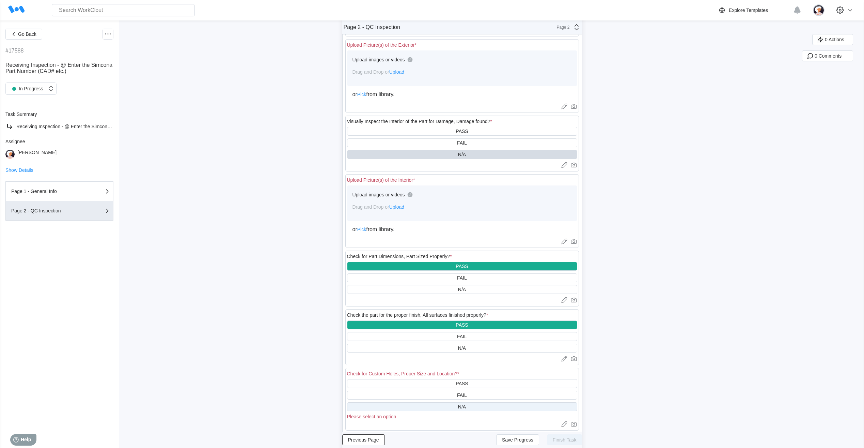 This screenshot has height=448, width=864. I want to click on button: 0 Comments, so click(828, 56).